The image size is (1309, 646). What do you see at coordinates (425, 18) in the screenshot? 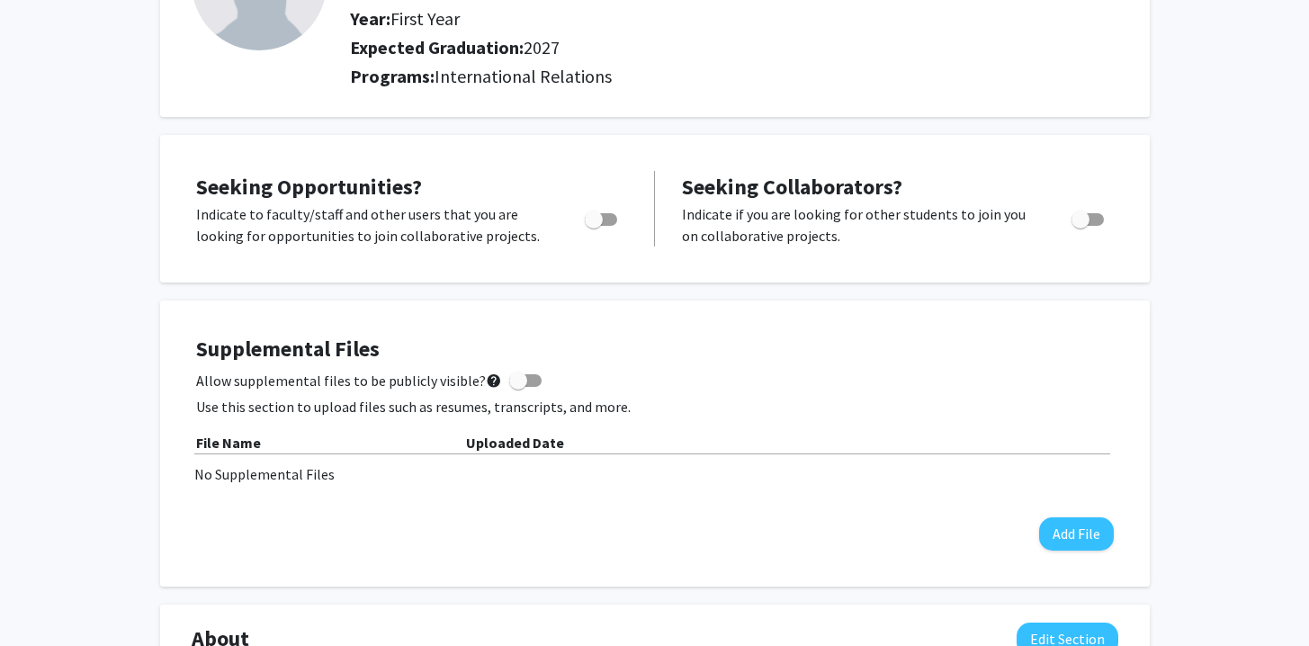
I see `span: First Year` at bounding box center [425, 18].